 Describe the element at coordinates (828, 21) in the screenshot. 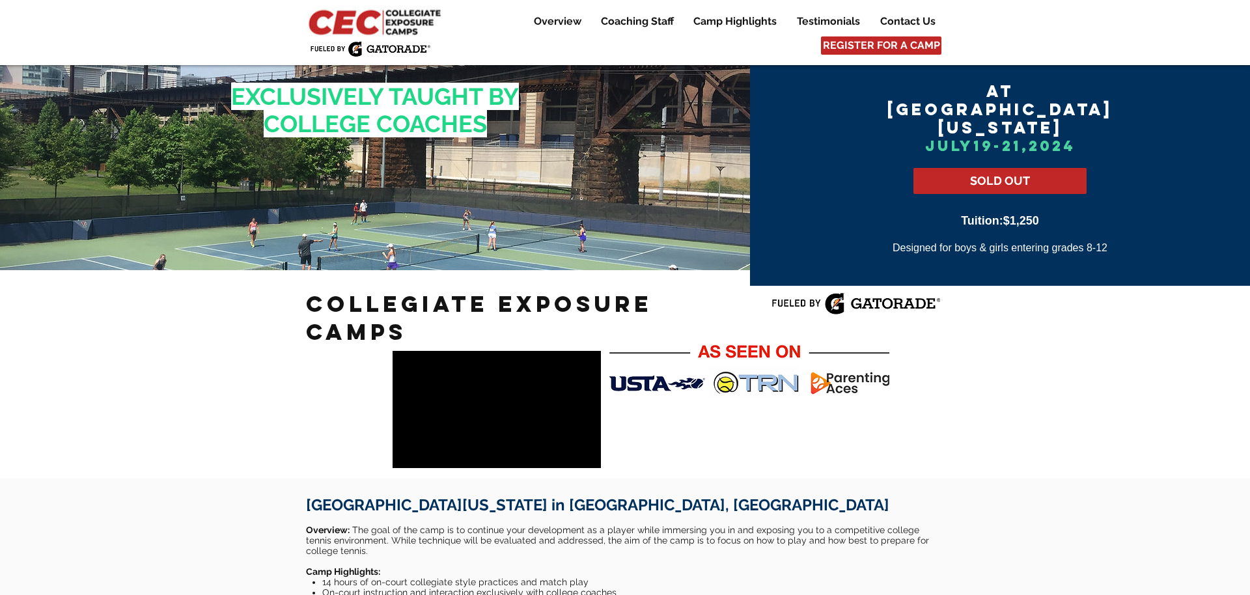

I see `p: Testimonials` at that location.